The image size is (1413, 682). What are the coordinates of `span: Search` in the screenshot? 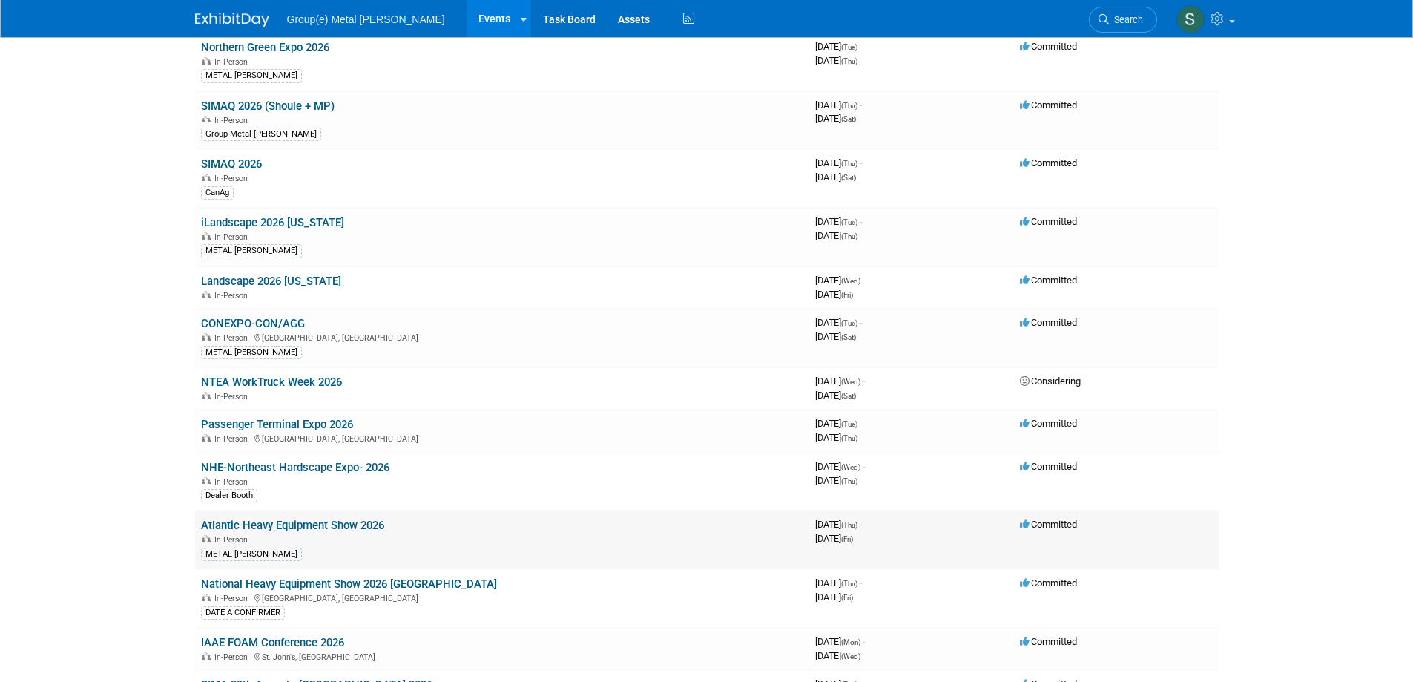 It's located at (1126, 19).